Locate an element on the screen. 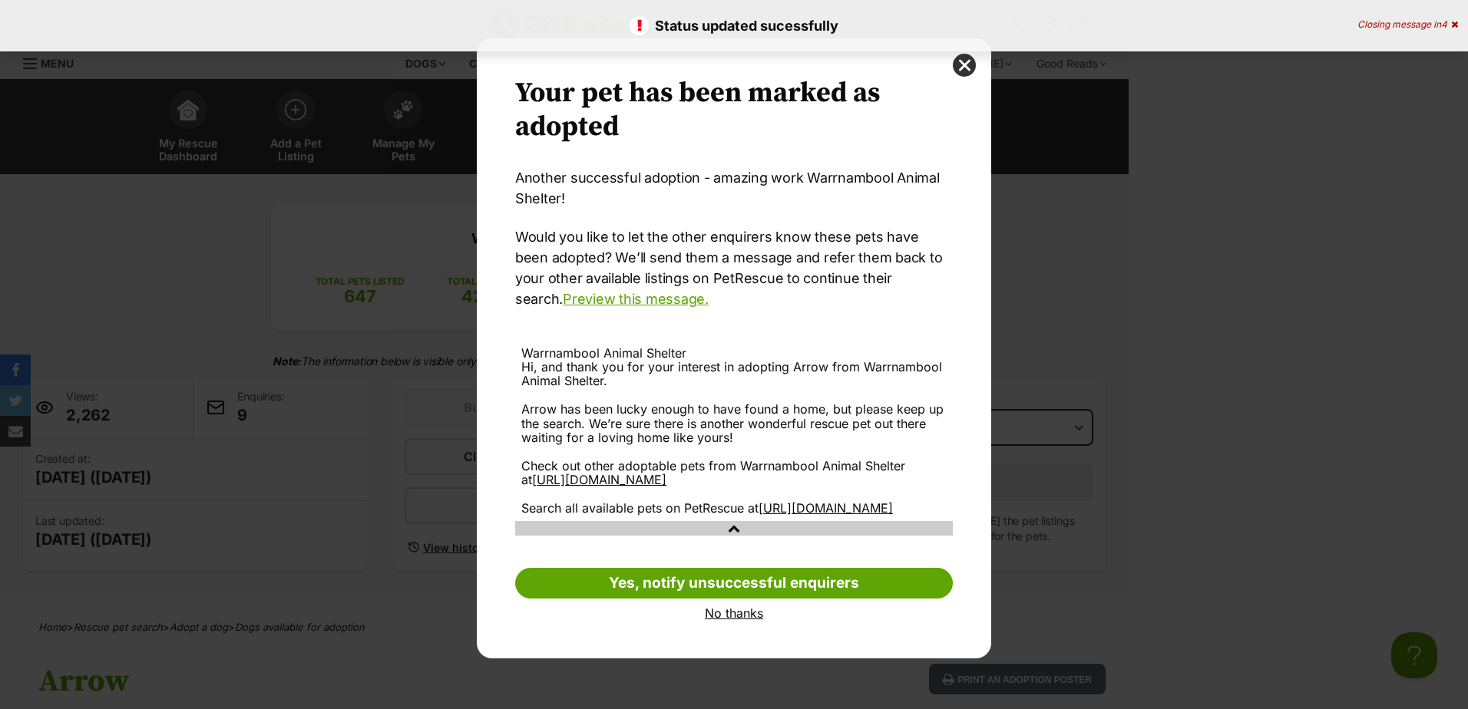 The height and width of the screenshot is (709, 1468). span: 4 is located at coordinates (1444, 24).